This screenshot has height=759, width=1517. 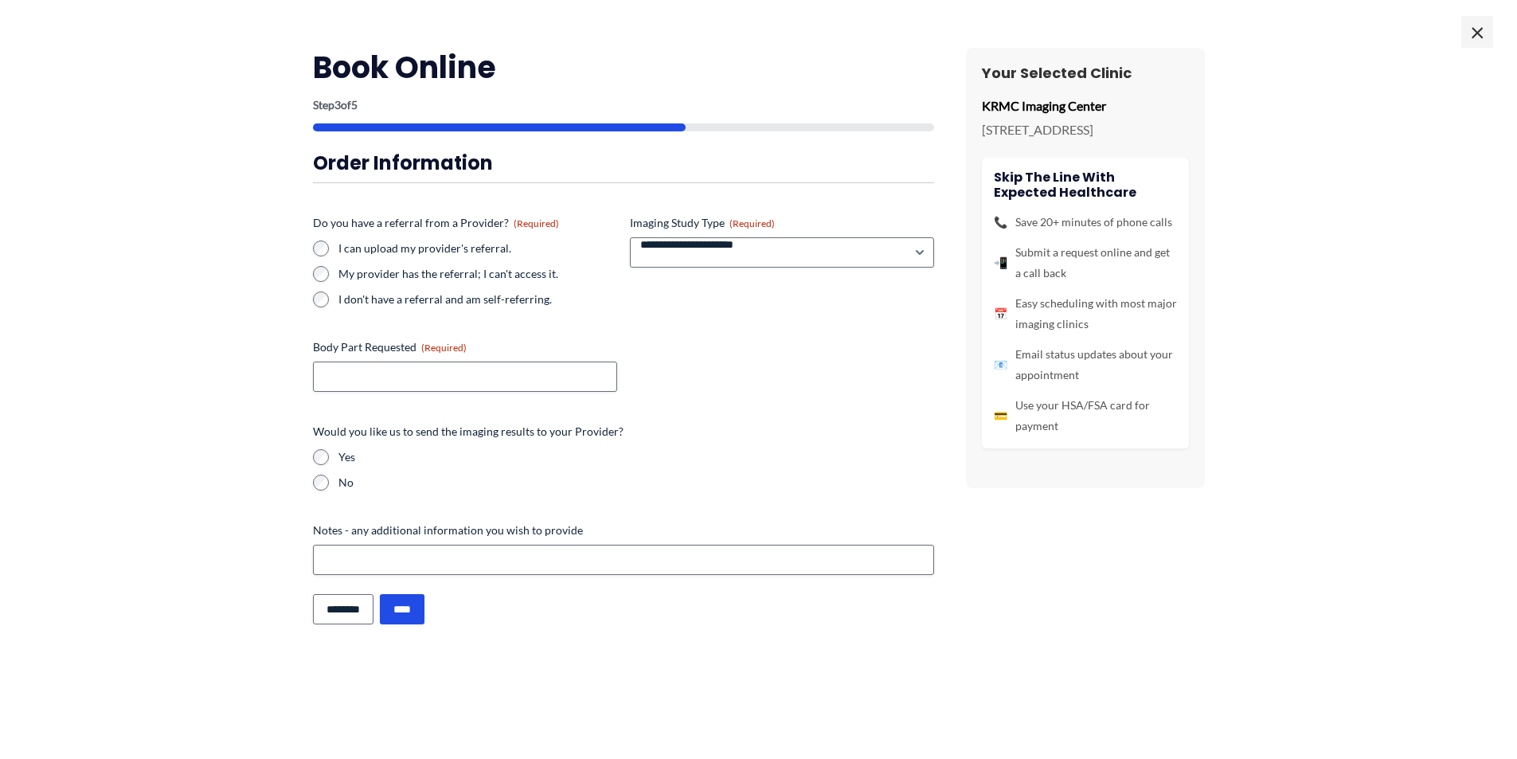 I want to click on li: Email status updates about your appointment, so click(x=1085, y=365).